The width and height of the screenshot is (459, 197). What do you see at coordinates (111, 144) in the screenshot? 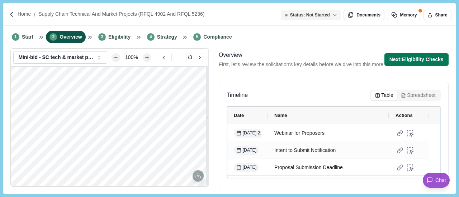
I see `span: and consumer insights, contractor business development, and strategies to address barriers to` at bounding box center [111, 144].